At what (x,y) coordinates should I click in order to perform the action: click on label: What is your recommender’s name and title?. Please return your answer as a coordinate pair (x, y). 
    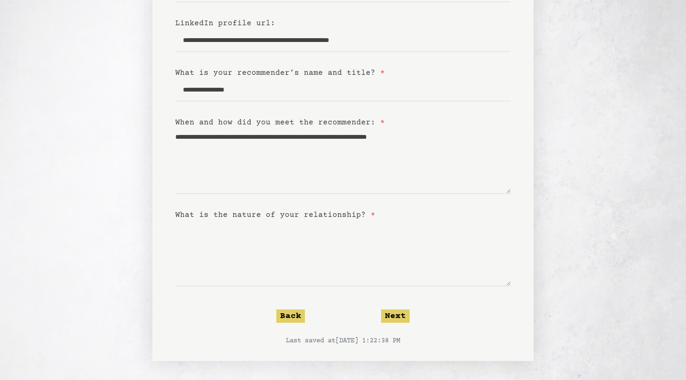
    Looking at the image, I should click on (280, 73).